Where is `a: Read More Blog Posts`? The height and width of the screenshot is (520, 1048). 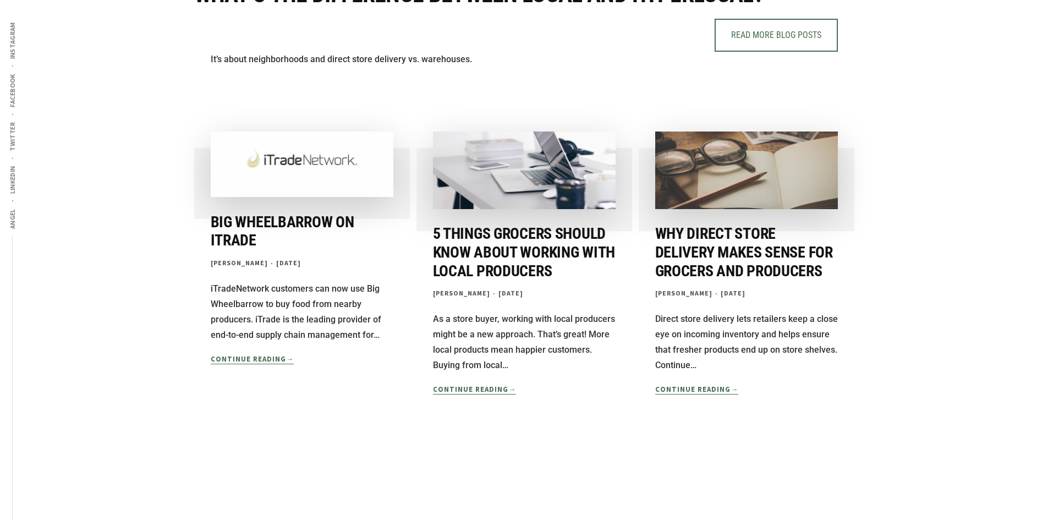 a: Read More Blog Posts is located at coordinates (776, 35).